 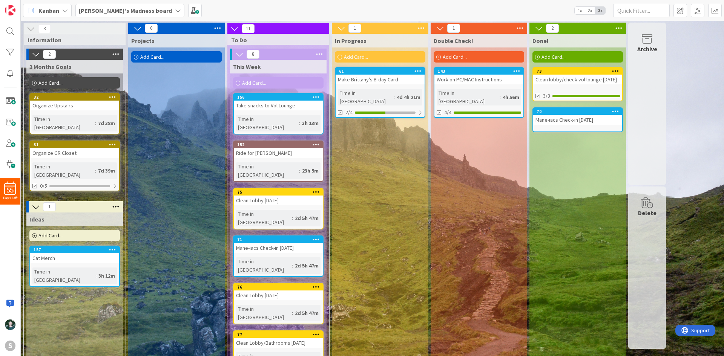 I want to click on span: 1, so click(x=355, y=28).